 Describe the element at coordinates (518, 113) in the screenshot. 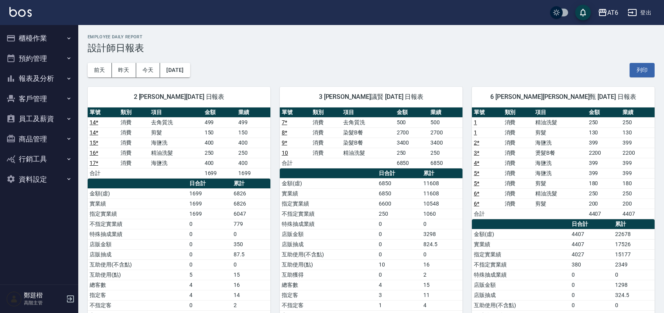

I see `th: 類別` at that location.